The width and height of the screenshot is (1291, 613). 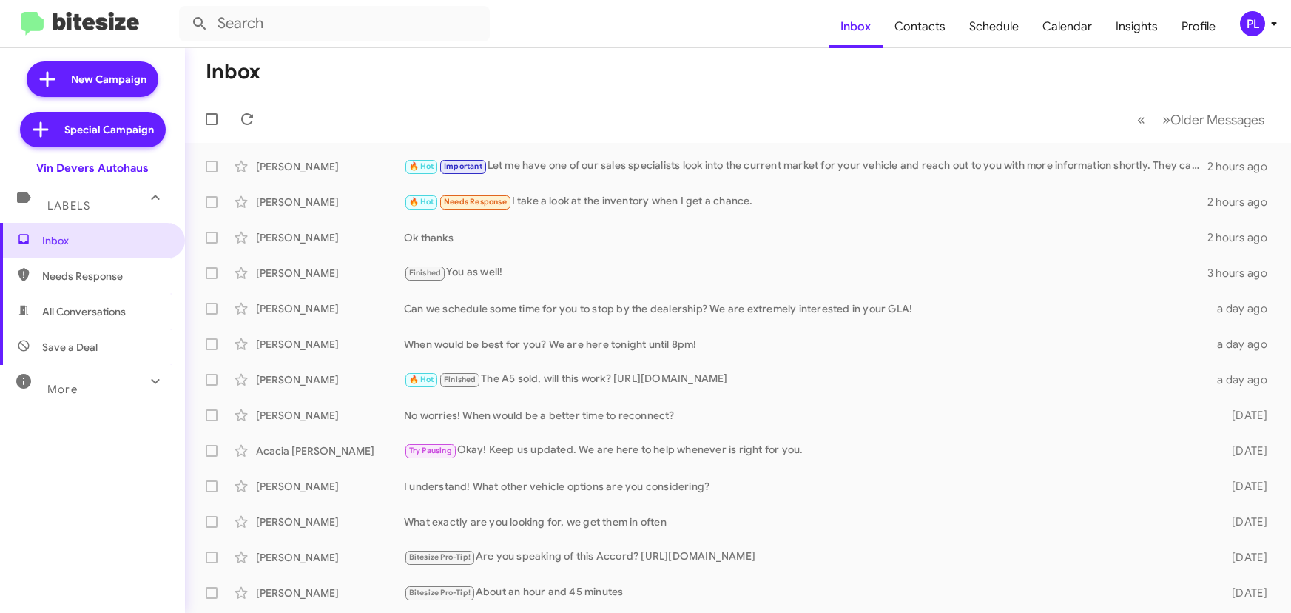 I want to click on a: Profile, so click(x=1199, y=27).